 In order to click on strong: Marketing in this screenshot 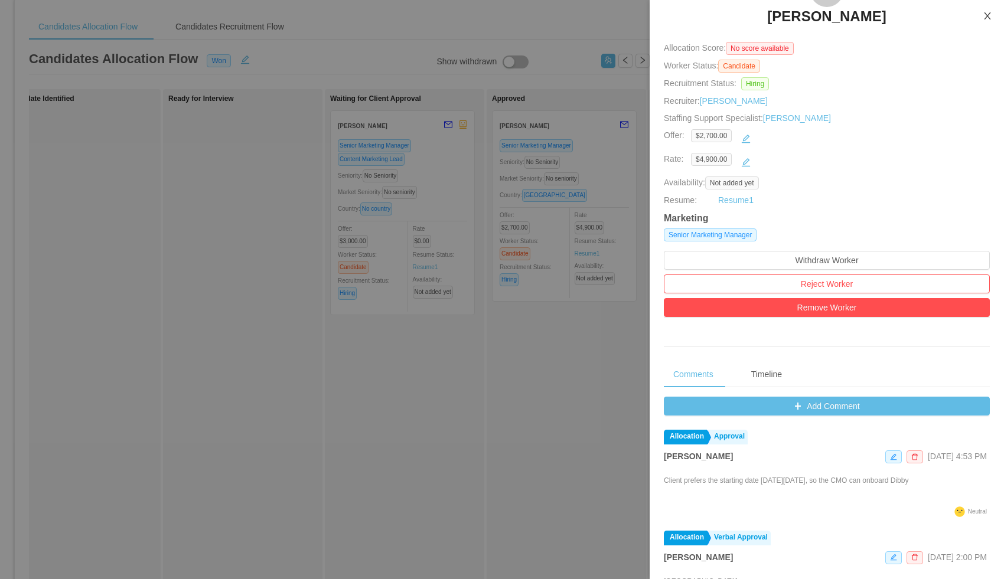, I will do `click(686, 218)`.